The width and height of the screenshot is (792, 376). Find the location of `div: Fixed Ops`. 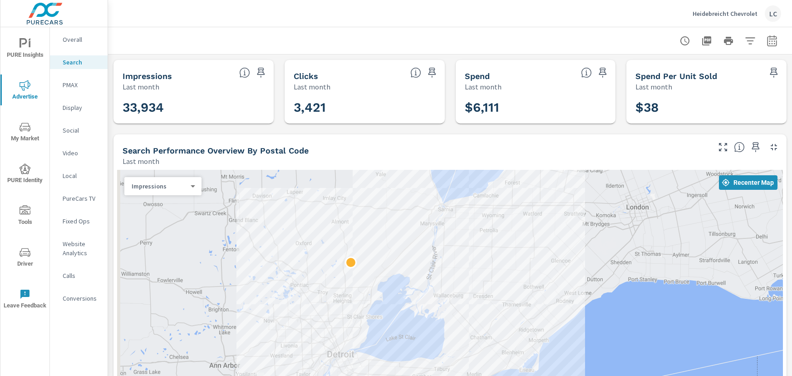

div: Fixed Ops is located at coordinates (78, 221).